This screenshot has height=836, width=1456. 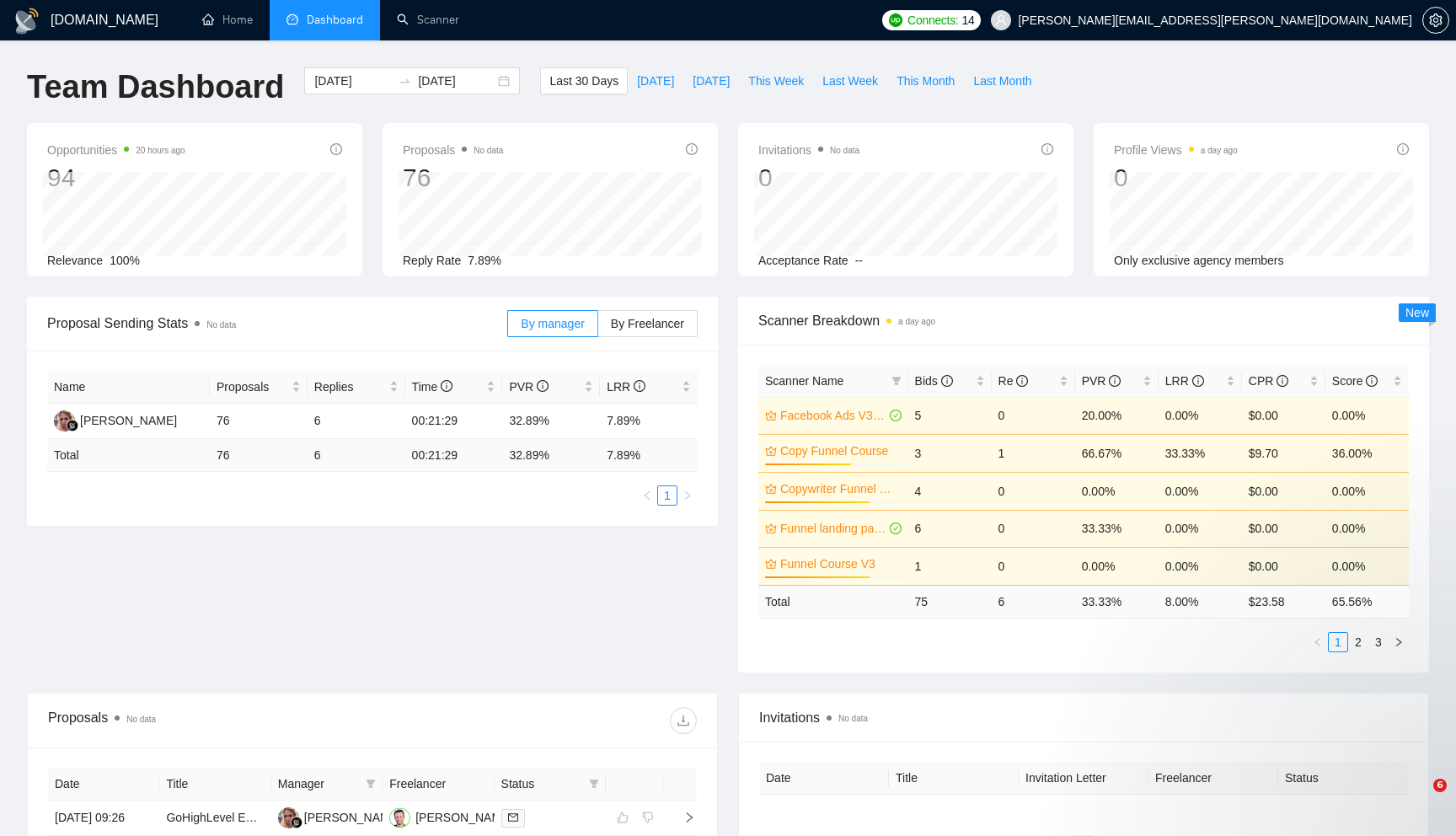 I want to click on span: This Week, so click(x=776, y=81).